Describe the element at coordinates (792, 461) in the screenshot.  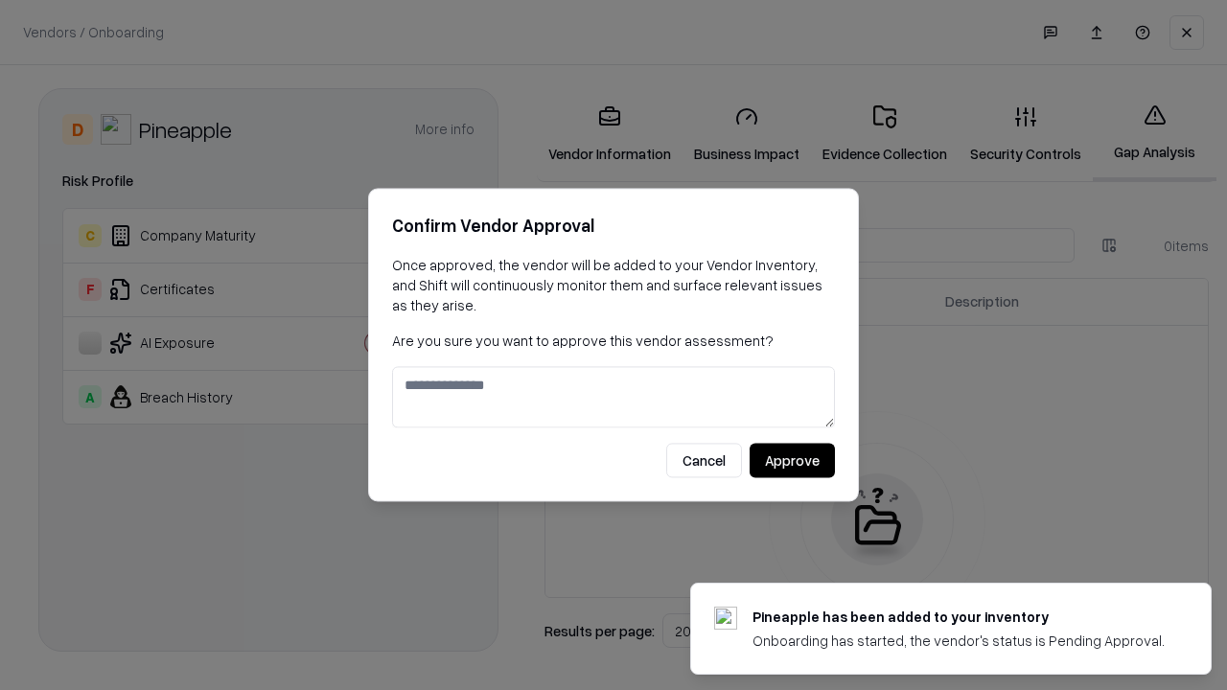
I see `button: Approve` at that location.